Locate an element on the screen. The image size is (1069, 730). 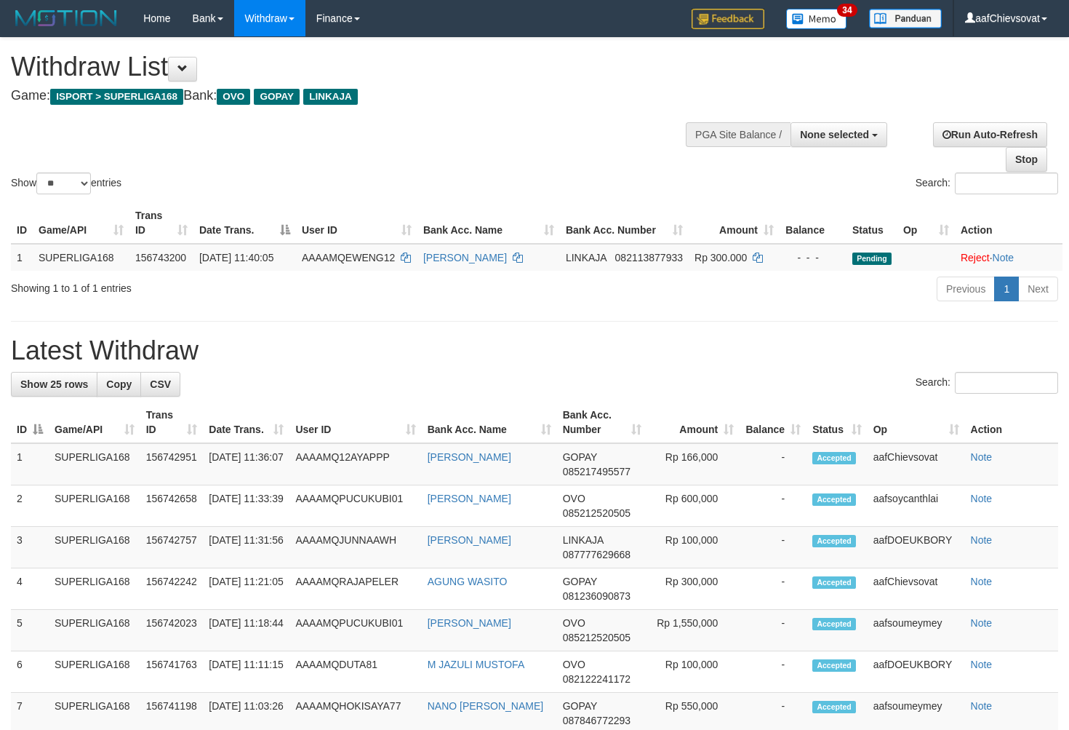
th: Date Trans.: activate to sort column ascending is located at coordinates (246, 422).